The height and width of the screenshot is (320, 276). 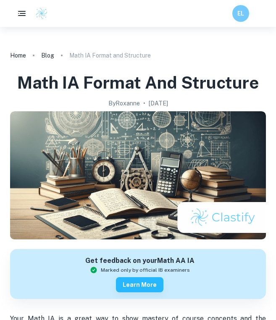 What do you see at coordinates (145, 270) in the screenshot?
I see `span: Marked only by official IB examiners` at bounding box center [145, 270].